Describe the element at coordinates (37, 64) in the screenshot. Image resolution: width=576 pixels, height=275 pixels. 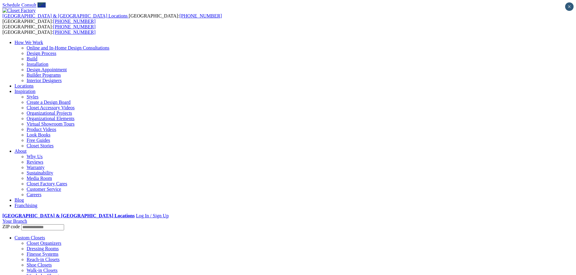
I see `a: Installation` at that location.